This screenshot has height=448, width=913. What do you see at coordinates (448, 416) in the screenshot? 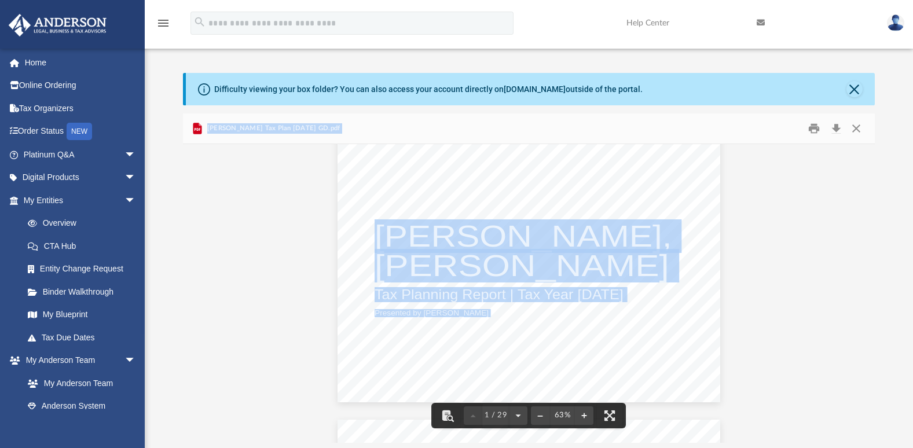
I see `button: Toggle findbar` at bounding box center [448, 416].